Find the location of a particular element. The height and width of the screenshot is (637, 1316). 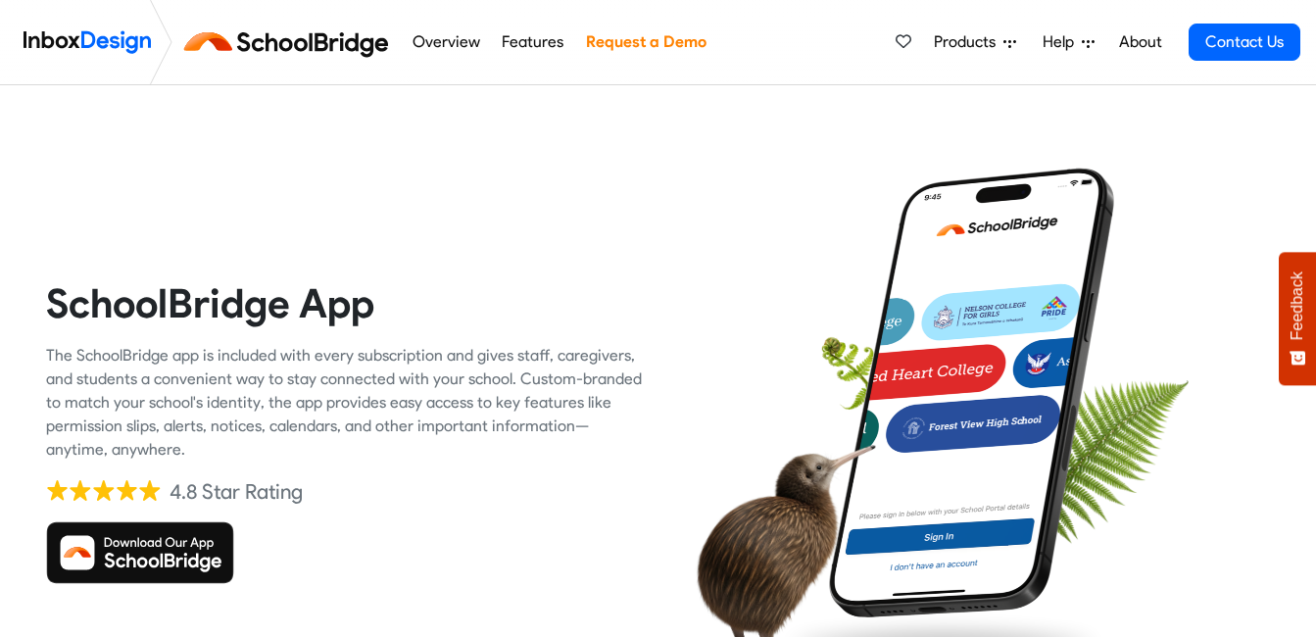

a: Help is located at coordinates (1068, 42).